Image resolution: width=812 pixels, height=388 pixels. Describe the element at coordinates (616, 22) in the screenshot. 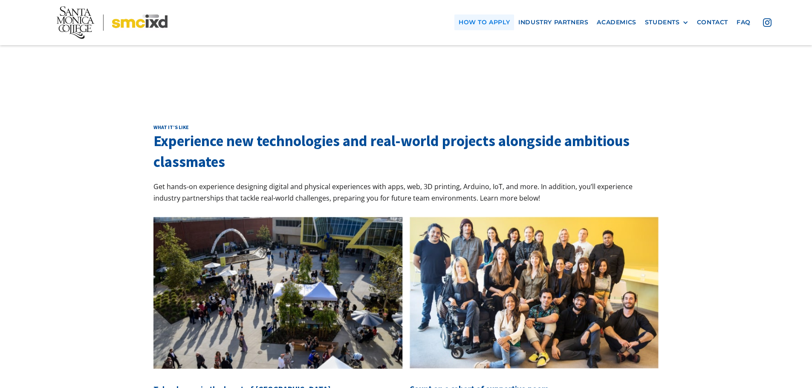

I see `a: Academics` at that location.